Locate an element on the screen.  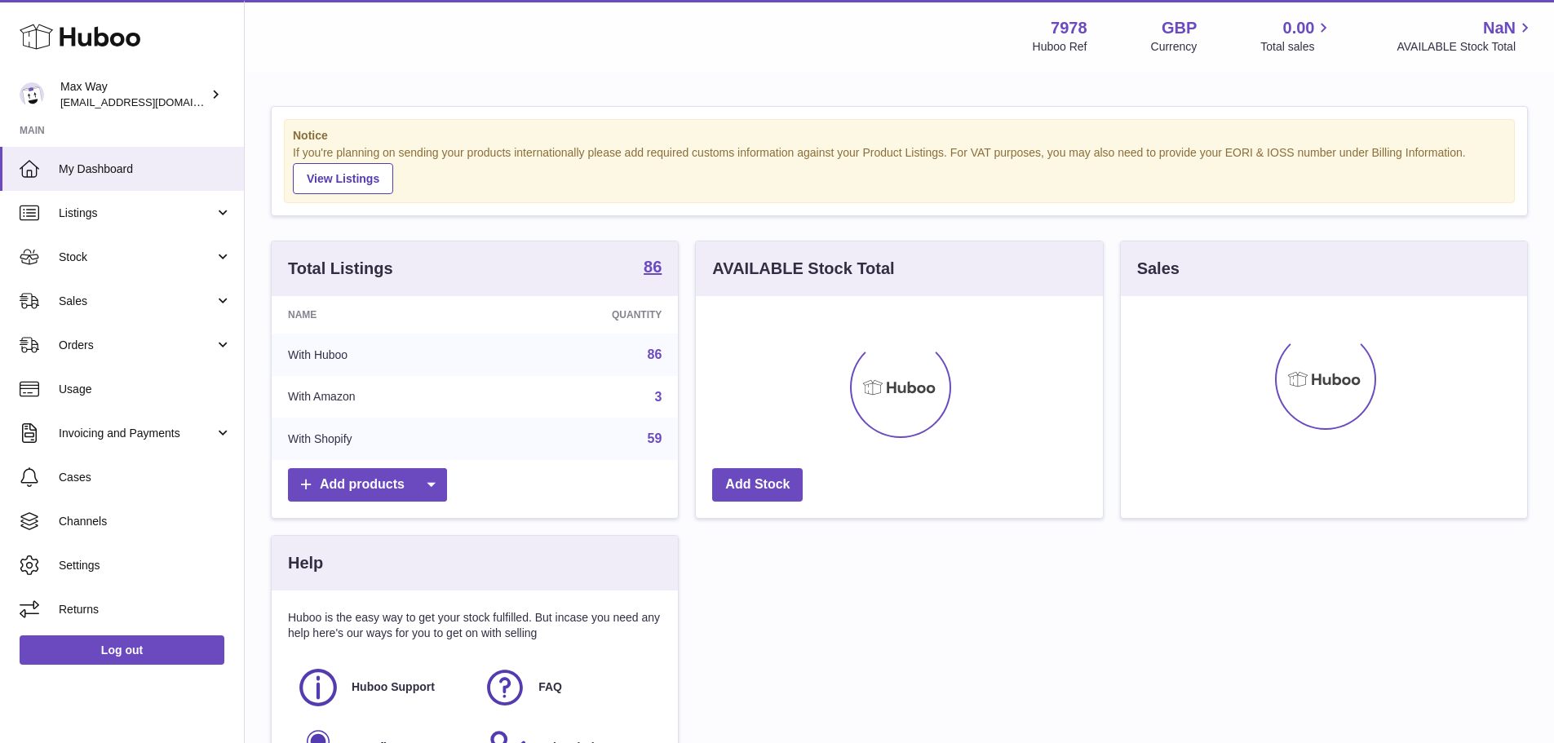
p: Huboo is the easy way to get your stock fulfilled. But incase you need any help here's our ways f... is located at coordinates (475, 626).